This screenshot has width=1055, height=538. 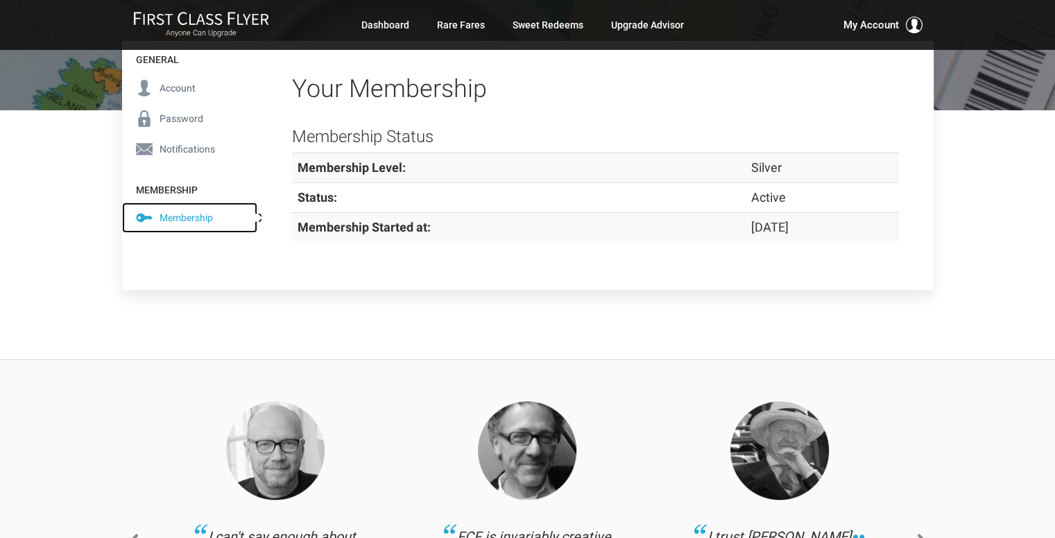 What do you see at coordinates (186, 218) in the screenshot?
I see `span: Membership` at bounding box center [186, 218].